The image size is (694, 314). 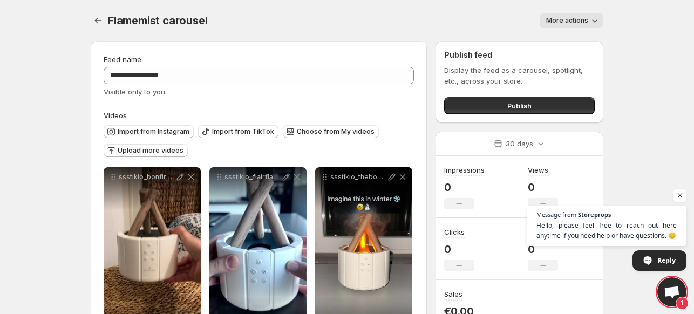 What do you see at coordinates (606, 230) in the screenshot?
I see `span: Hello, please feel free to reach out here anytime if you need help or have questions. 😊` at bounding box center [606, 230].